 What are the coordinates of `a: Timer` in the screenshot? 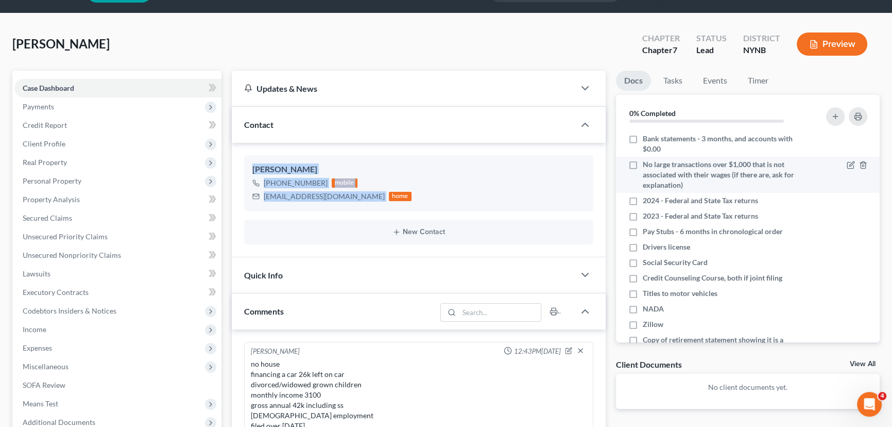 It's located at (758, 80).